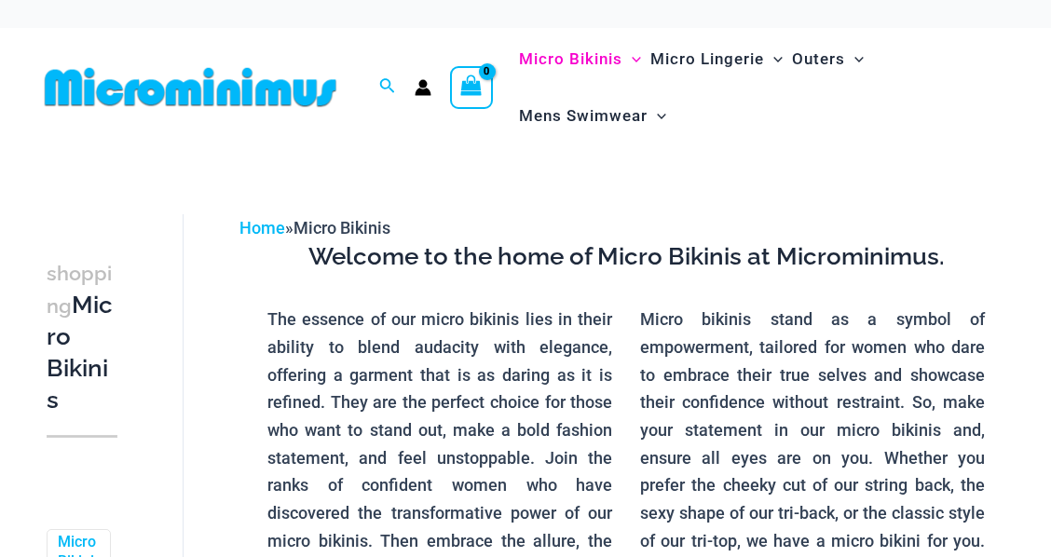  What do you see at coordinates (818, 59) in the screenshot?
I see `span: Outers` at bounding box center [818, 59].